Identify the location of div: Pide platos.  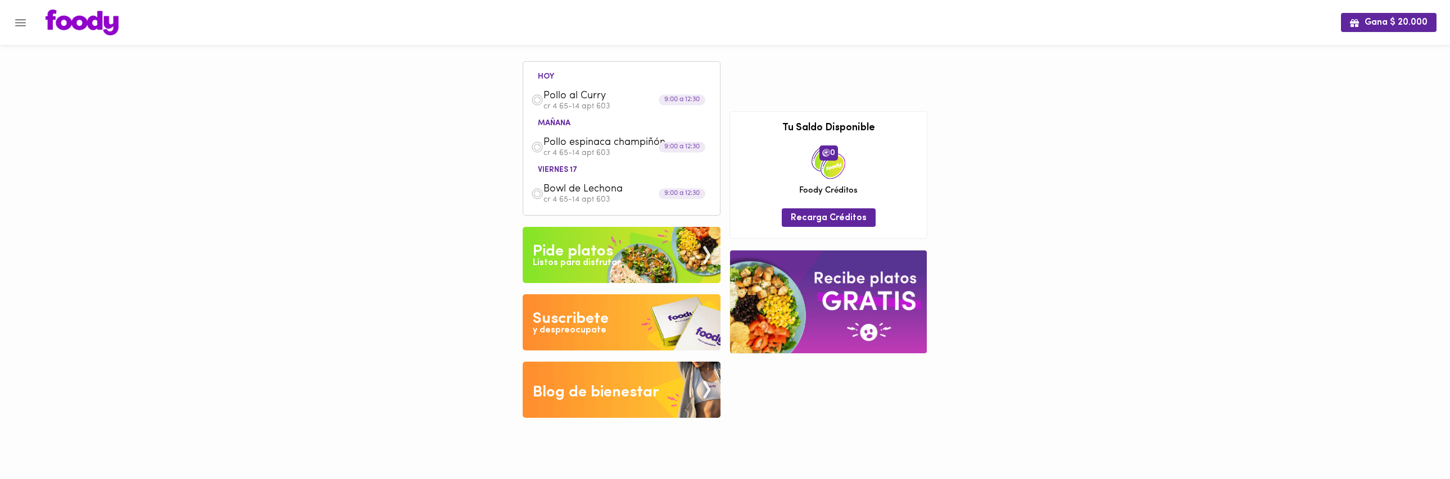
(573, 252).